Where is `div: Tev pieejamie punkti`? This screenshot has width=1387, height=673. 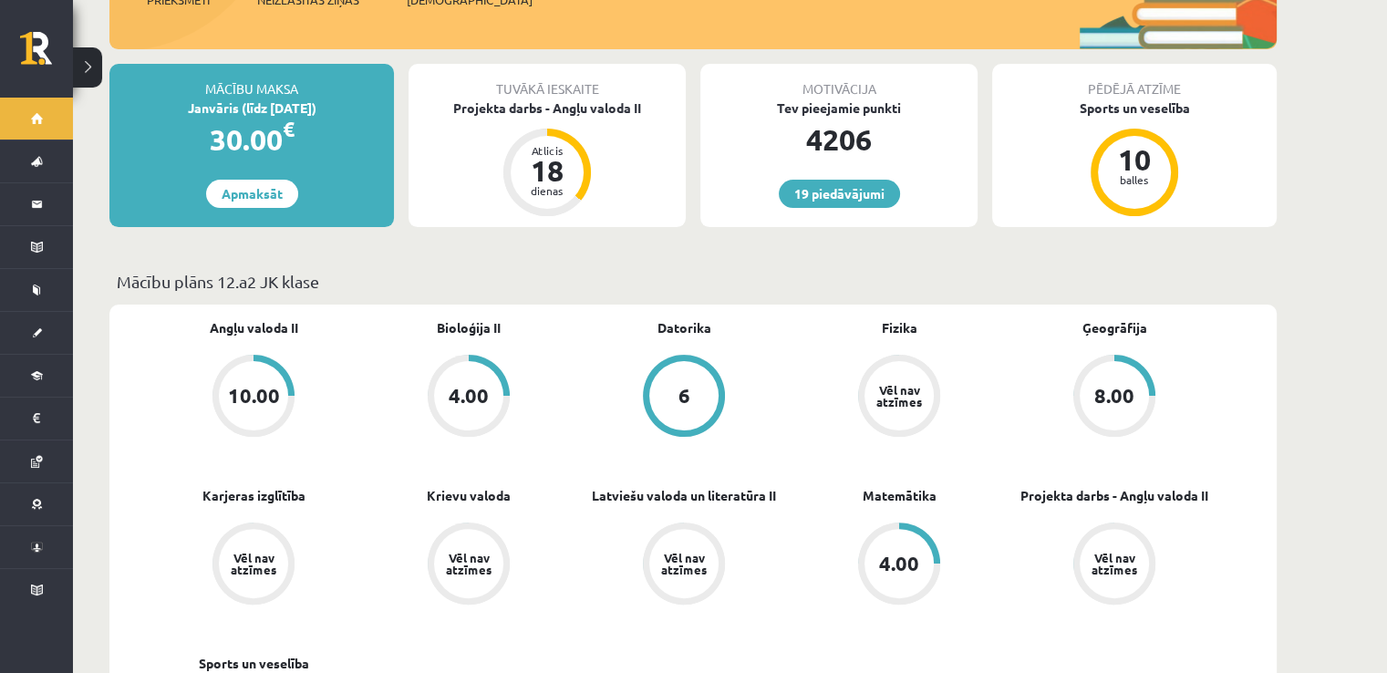
div: Tev pieejamie punkti is located at coordinates (839, 108).